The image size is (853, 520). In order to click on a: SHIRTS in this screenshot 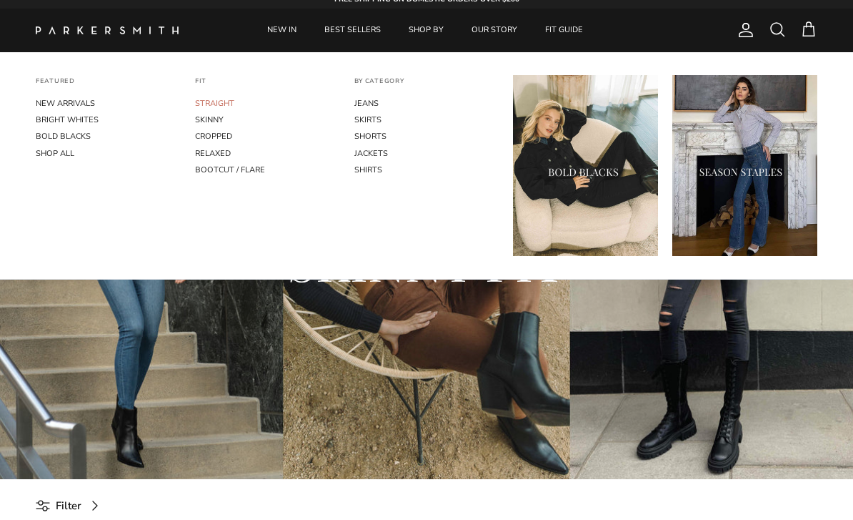, I will do `click(427, 169)`.